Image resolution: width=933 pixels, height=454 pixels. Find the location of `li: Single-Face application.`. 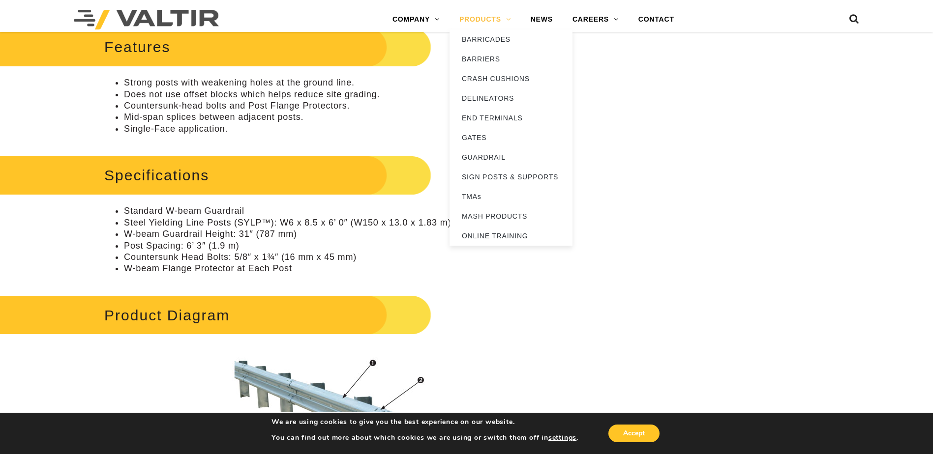

li: Single-Face application. is located at coordinates (359, 129).